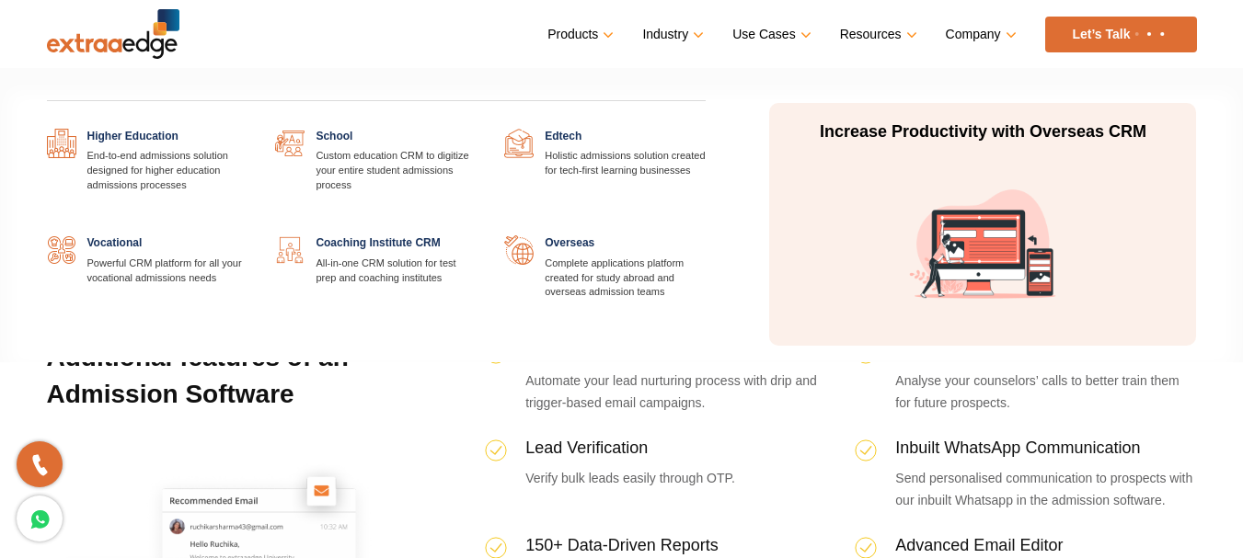  I want to click on a: Products, so click(579, 34).